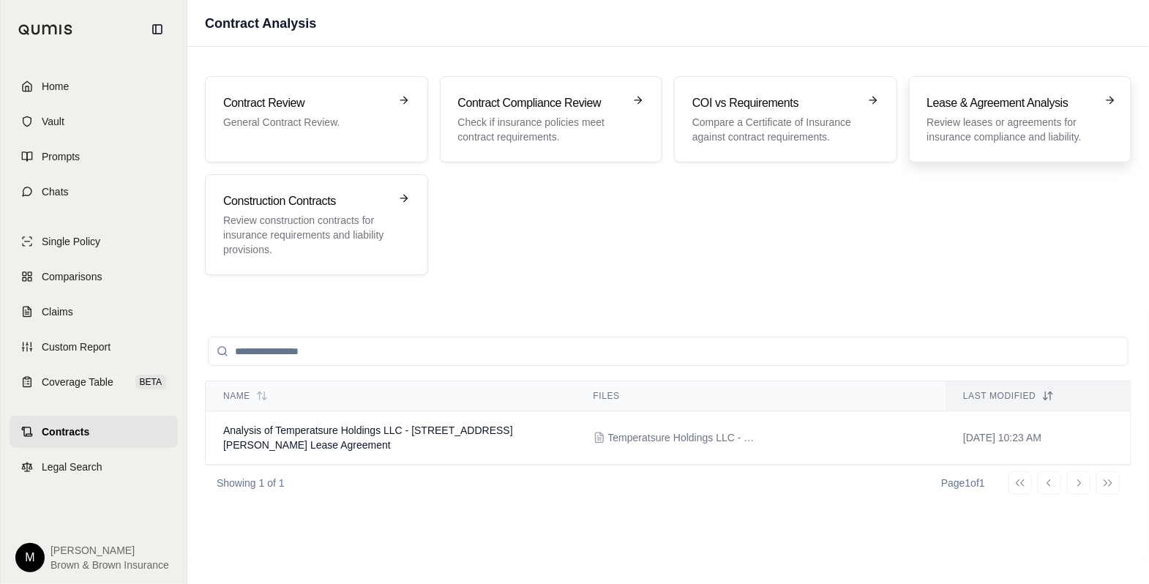 This screenshot has width=1149, height=584. I want to click on span: Comparisons, so click(72, 277).